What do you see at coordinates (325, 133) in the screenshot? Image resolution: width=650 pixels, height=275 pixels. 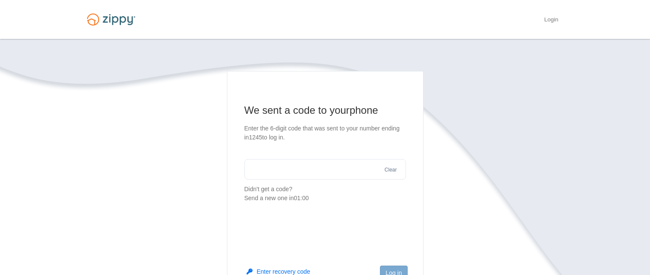 I see `p: Enter the 6-digit code that was sent to your number ending in 1245 to log in.` at bounding box center [325, 133].